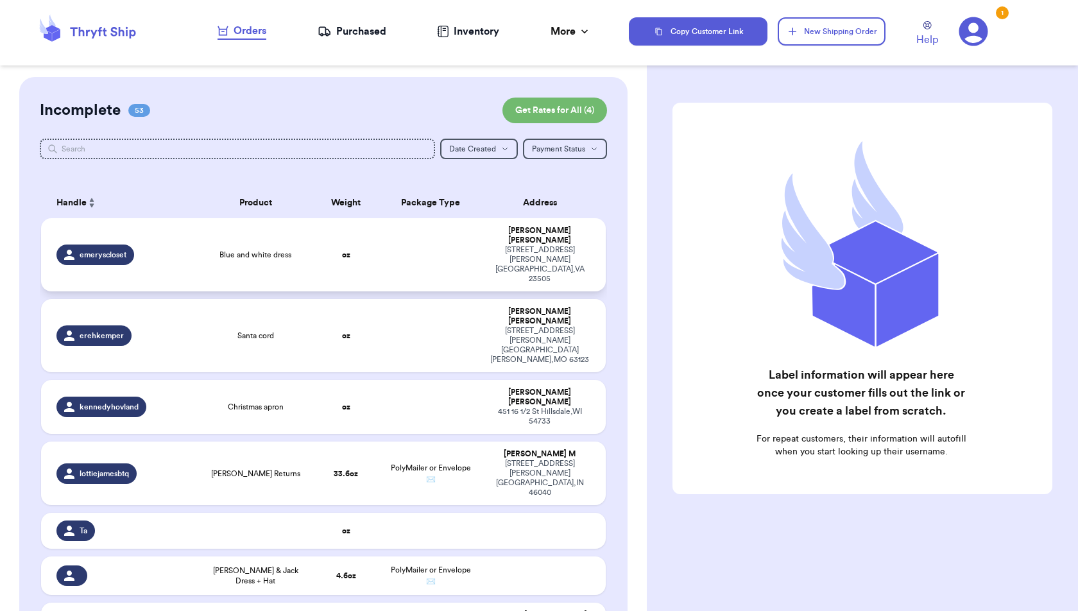 This screenshot has height=611, width=1078. I want to click on span: kennedyhovland, so click(109, 407).